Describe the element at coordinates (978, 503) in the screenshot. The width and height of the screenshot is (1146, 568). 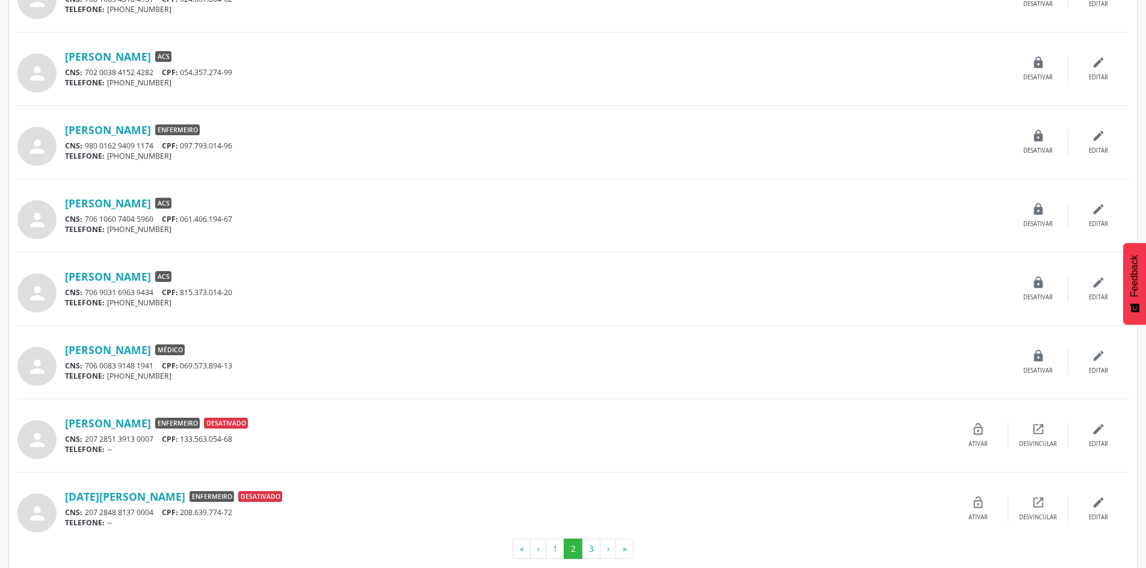
I see `i: lock_open` at that location.